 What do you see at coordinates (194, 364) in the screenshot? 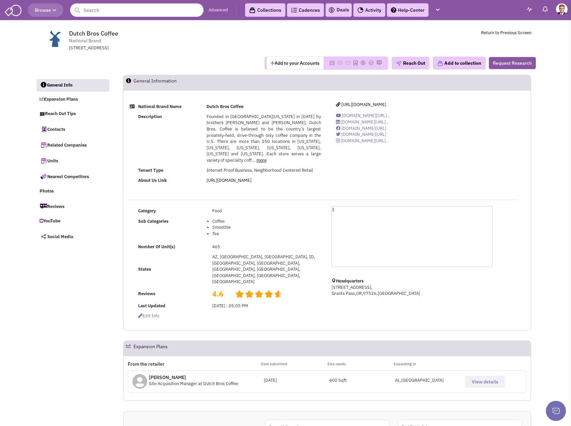
I see `p: From the retailer` at bounding box center [194, 364].